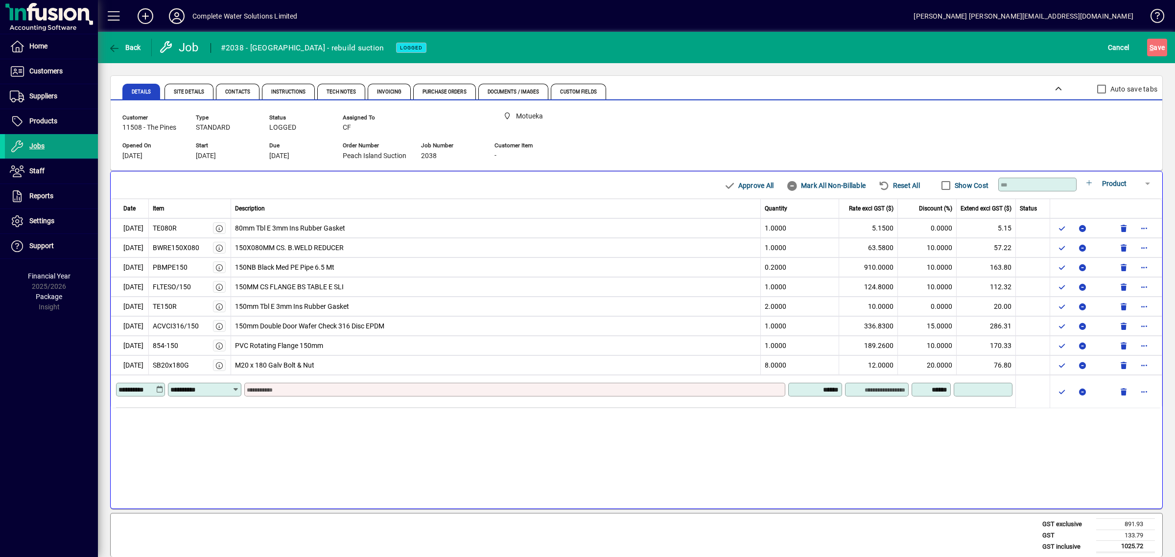  Describe the element at coordinates (1067, 535) in the screenshot. I see `td: GST` at that location.